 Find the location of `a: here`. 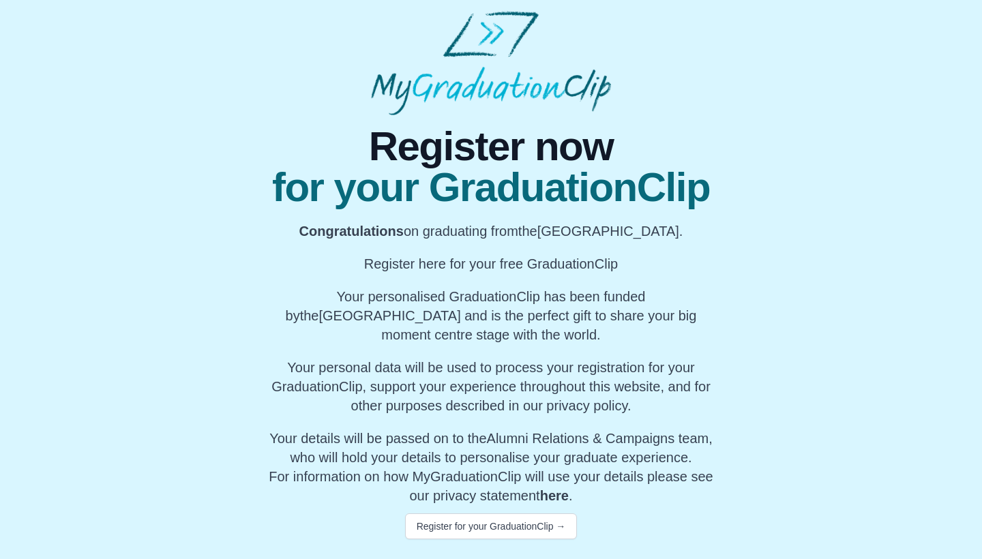

a: here is located at coordinates (555, 496).